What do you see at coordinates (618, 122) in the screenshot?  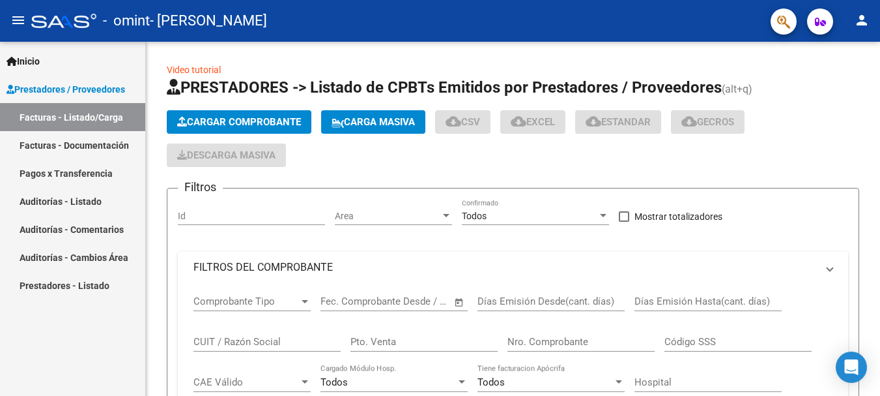 I see `span: Estandar` at bounding box center [618, 122].